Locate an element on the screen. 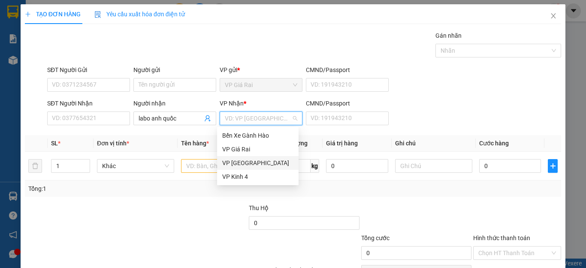 This screenshot has width=586, height=268. input: 0 is located at coordinates (357, 166).